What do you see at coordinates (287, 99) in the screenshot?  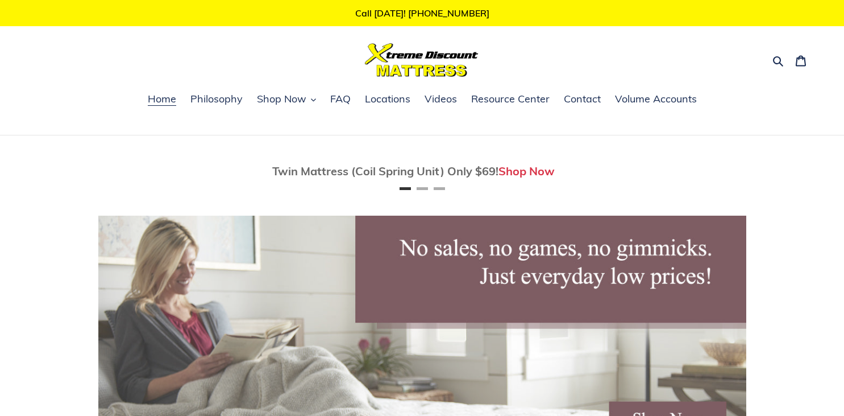 I see `button: Shop Now` at bounding box center [287, 99].